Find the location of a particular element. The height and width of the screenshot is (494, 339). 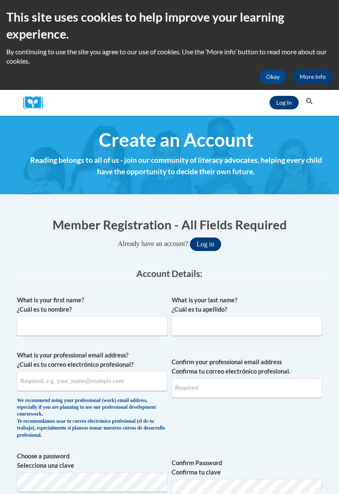

button: Log in is located at coordinates (205, 244).